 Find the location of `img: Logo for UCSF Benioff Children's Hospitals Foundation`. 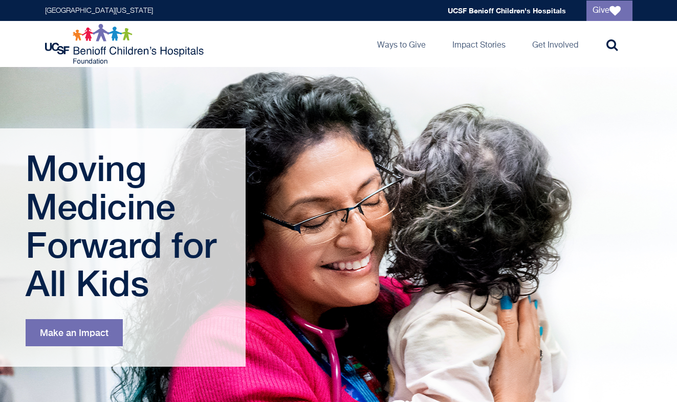

img: Logo for UCSF Benioff Children's Hospitals Foundation is located at coordinates (125, 44).